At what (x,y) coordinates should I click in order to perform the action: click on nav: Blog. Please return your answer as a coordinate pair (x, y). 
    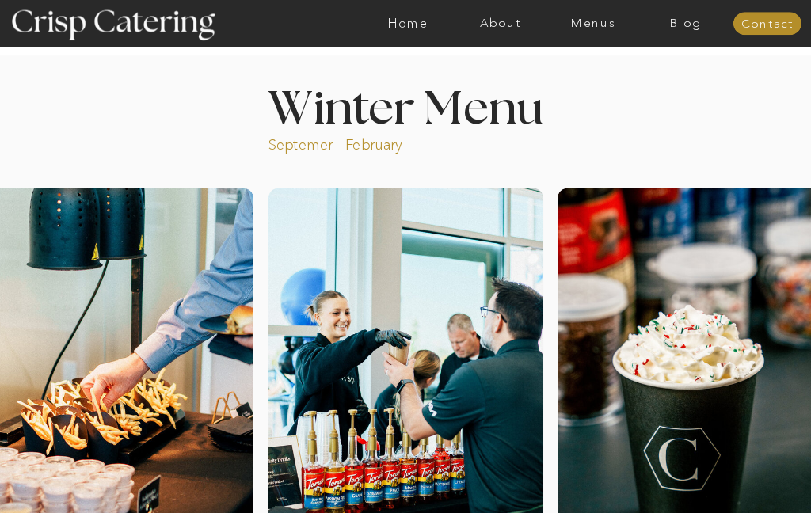
    Looking at the image, I should click on (685, 23).